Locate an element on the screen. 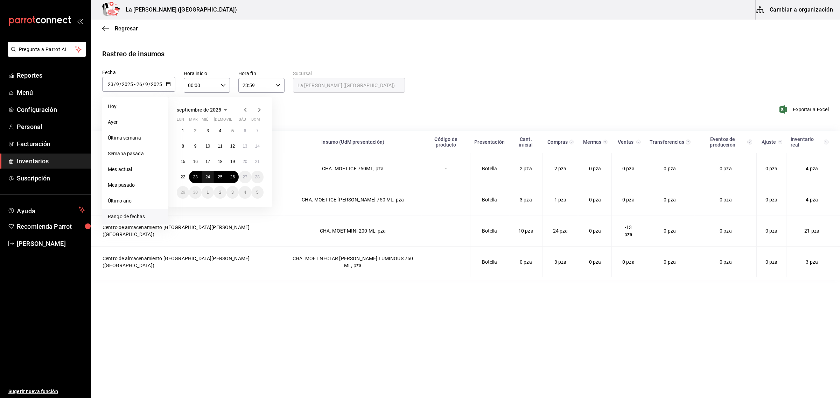  button: 5 de octubre de 2025 is located at coordinates (257, 192).